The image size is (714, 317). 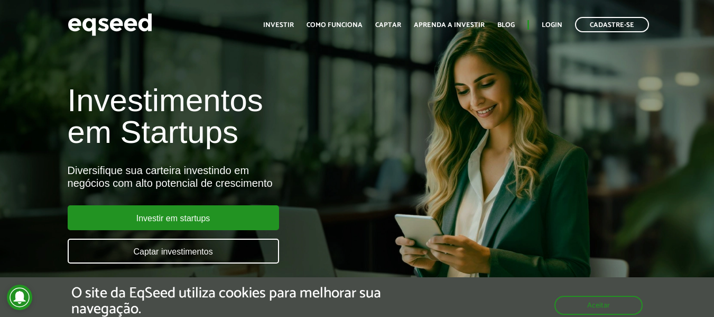 What do you see at coordinates (173, 251) in the screenshot?
I see `a: Captar investimentos` at bounding box center [173, 251].